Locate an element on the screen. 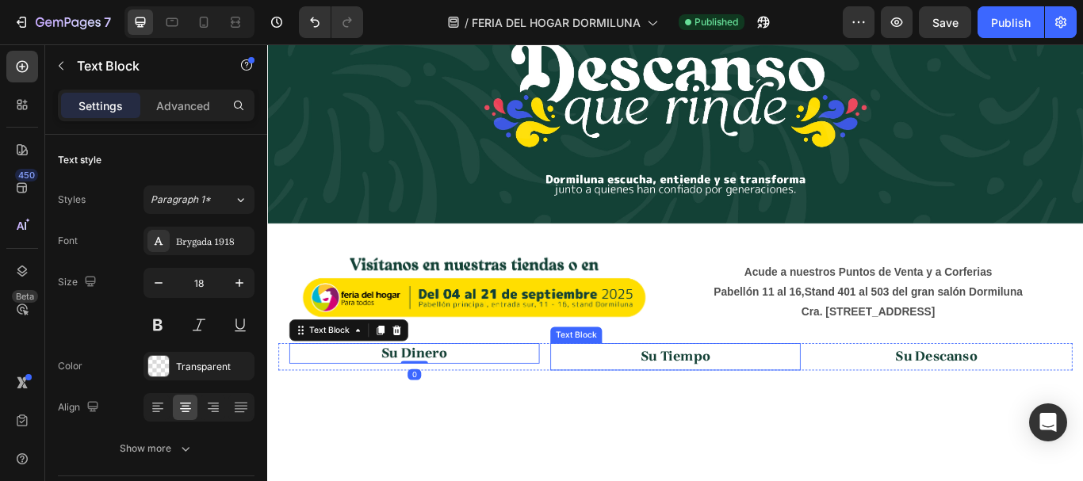 The width and height of the screenshot is (1083, 481). div: Transparent is located at coordinates (213, 367).